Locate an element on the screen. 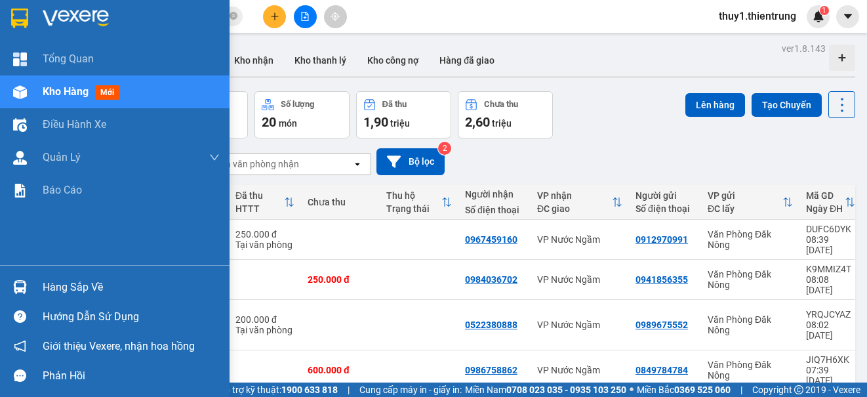 This screenshot has height=397, width=867. span: plus is located at coordinates (275, 16).